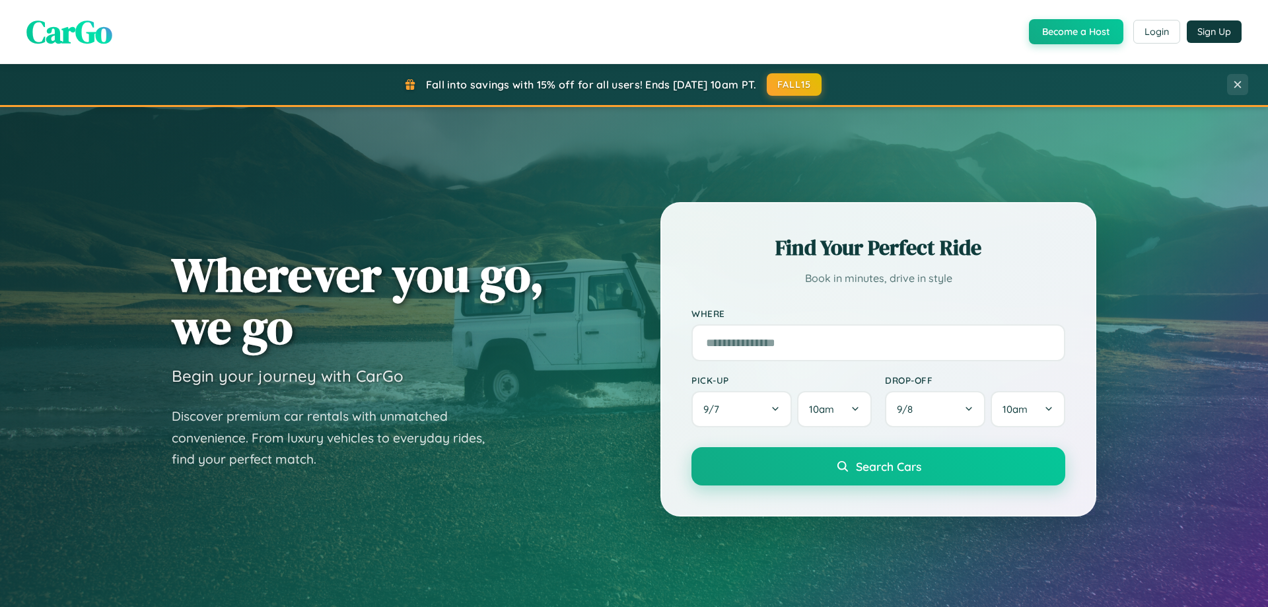 This screenshot has height=607, width=1268. Describe the element at coordinates (878, 466) in the screenshot. I see `button: Search Cars` at that location.